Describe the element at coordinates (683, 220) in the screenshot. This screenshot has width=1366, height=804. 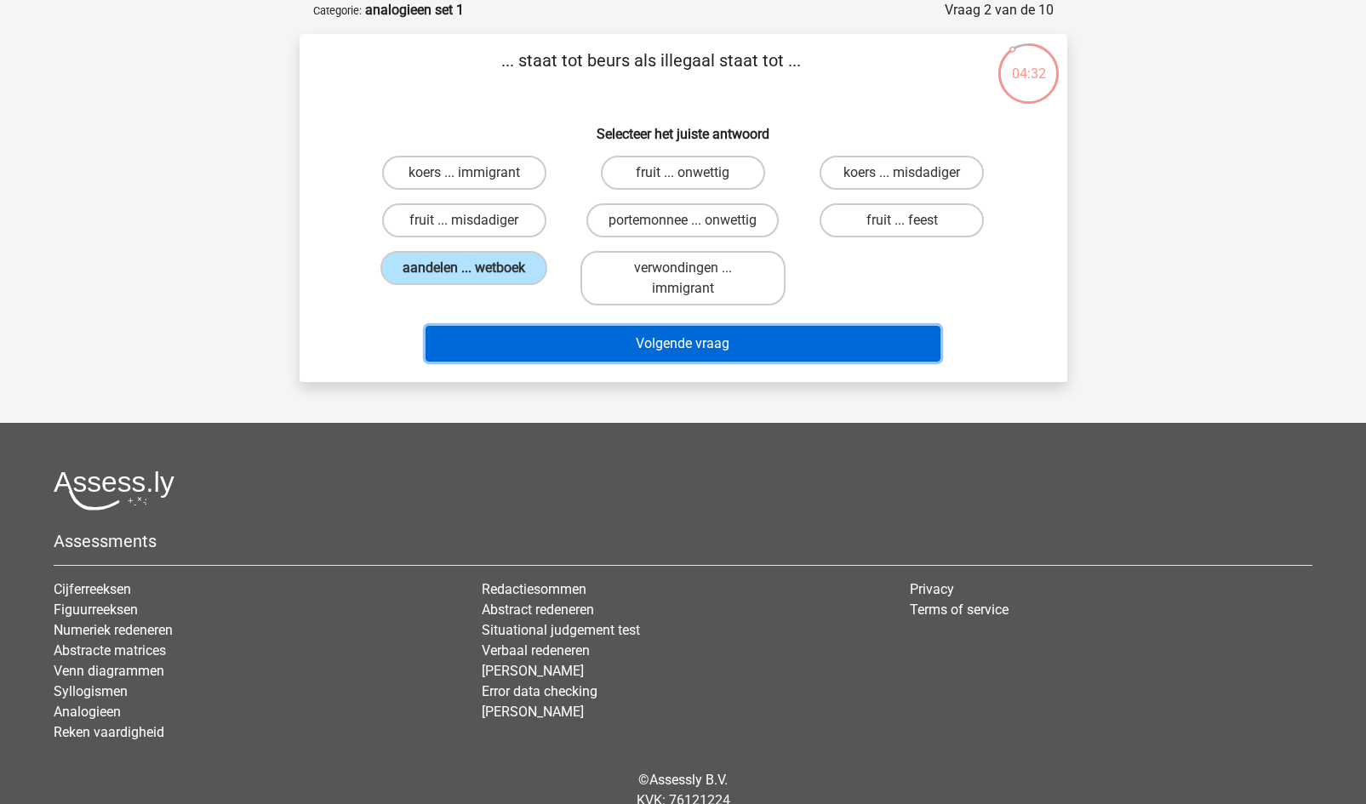
I see `label: portemonnee ... onwettig` at that location.